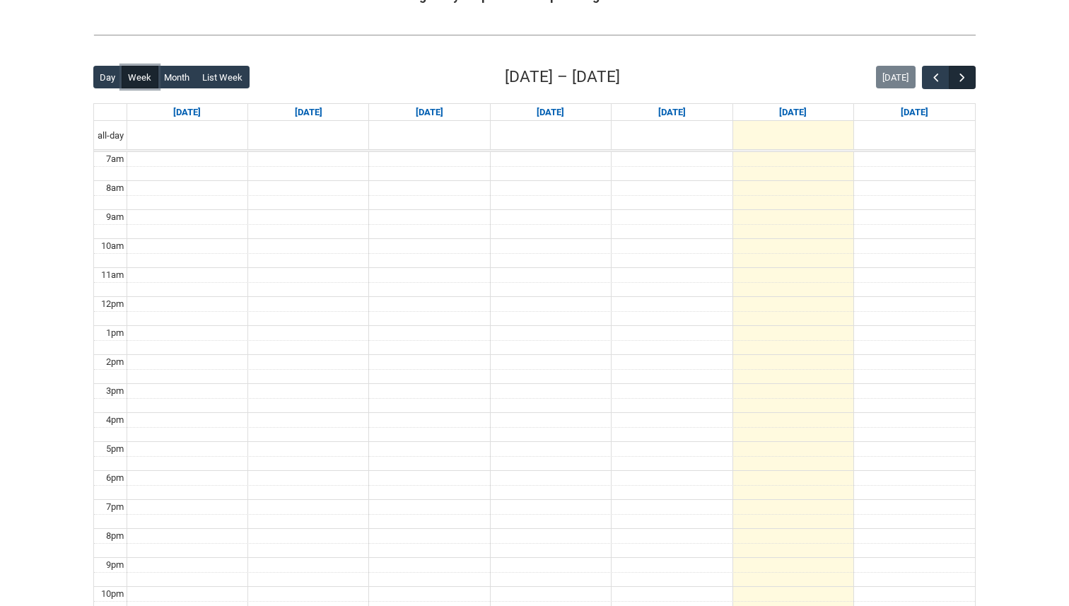  Describe the element at coordinates (429, 112) in the screenshot. I see `a: Go to September 9, 2025` at that location.